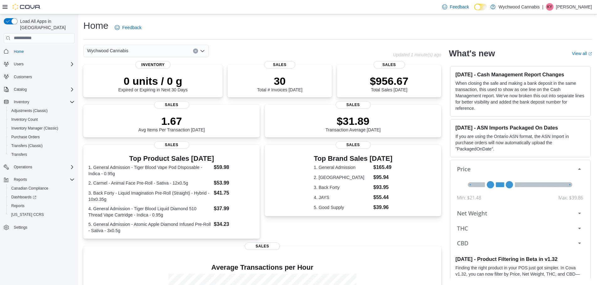 Image resolution: width=597 pixels, height=285 pixels. Describe the element at coordinates (27, 146) in the screenshot. I see `span: Transfers (Classic)` at that location.